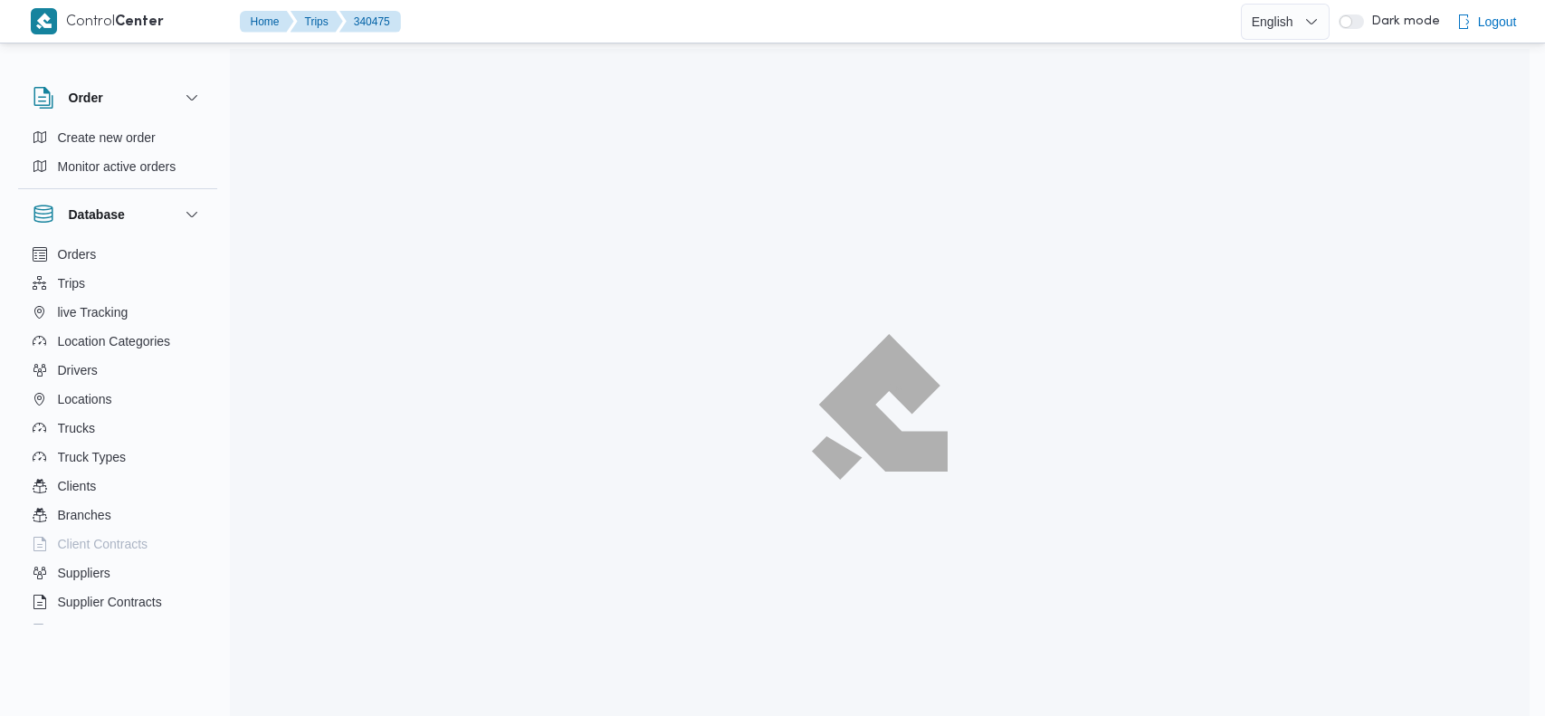 Image resolution: width=1545 pixels, height=716 pixels. What do you see at coordinates (117, 167) in the screenshot?
I see `span: Monitor active orders` at bounding box center [117, 167].